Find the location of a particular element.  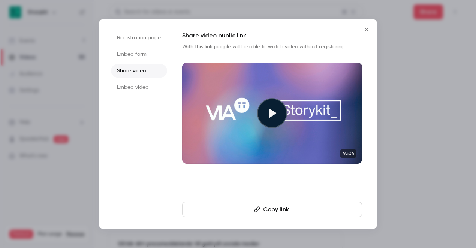

li: Registration page is located at coordinates (139, 38).